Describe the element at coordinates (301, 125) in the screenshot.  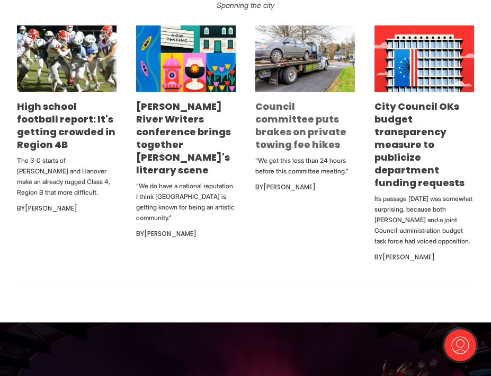
I see `a: Council committee puts brakes on private towing fee hikes` at that location.